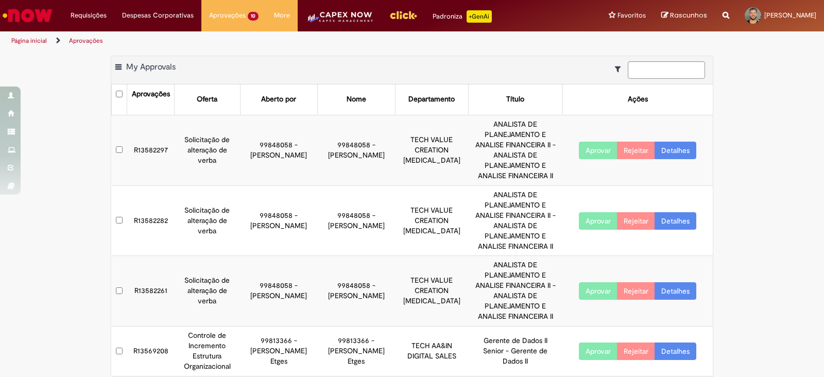  Describe the element at coordinates (684, 15) in the screenshot. I see `a: Rascunhos` at that location.